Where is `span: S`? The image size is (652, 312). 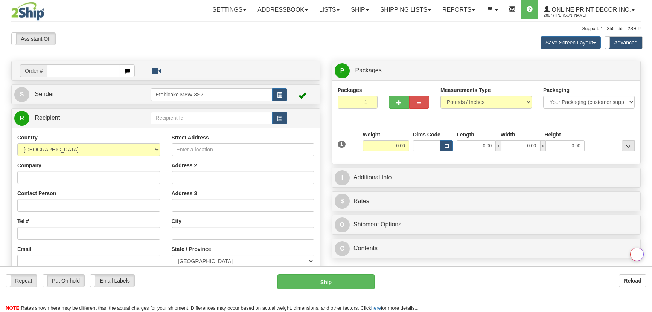 span: S is located at coordinates (22, 95).